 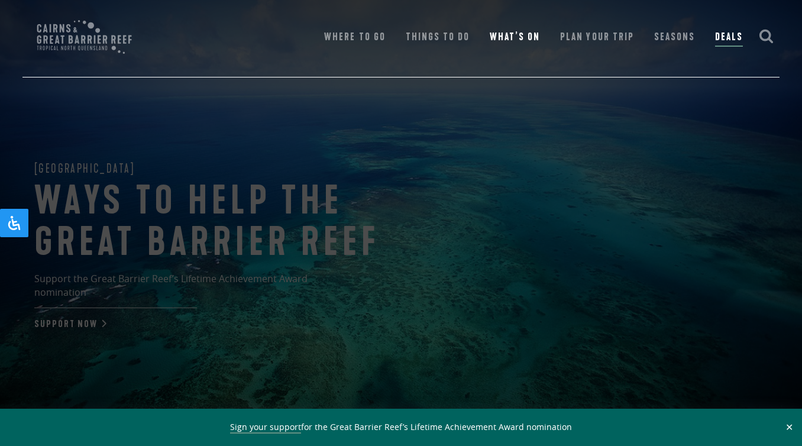 What do you see at coordinates (437, 37) in the screenshot?
I see `a: Things To Do` at bounding box center [437, 37].